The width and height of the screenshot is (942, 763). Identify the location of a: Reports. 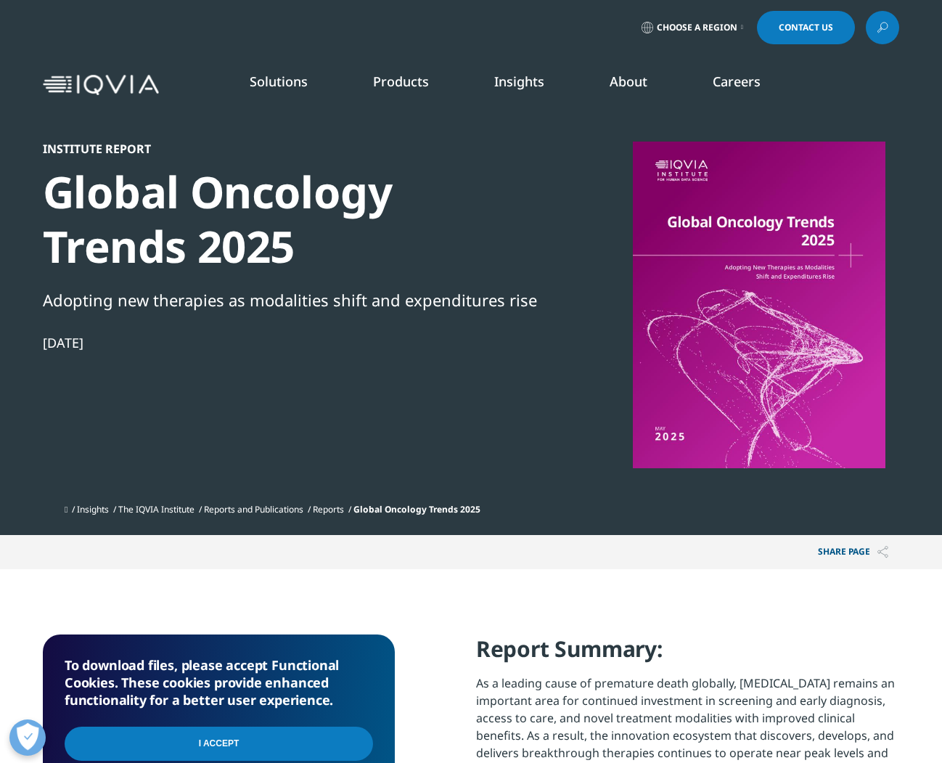
(328, 509).